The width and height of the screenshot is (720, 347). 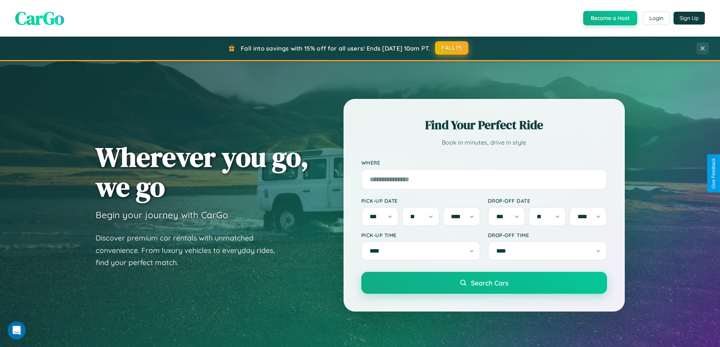 I want to click on h3: Begin your journey with CarGo, so click(x=162, y=215).